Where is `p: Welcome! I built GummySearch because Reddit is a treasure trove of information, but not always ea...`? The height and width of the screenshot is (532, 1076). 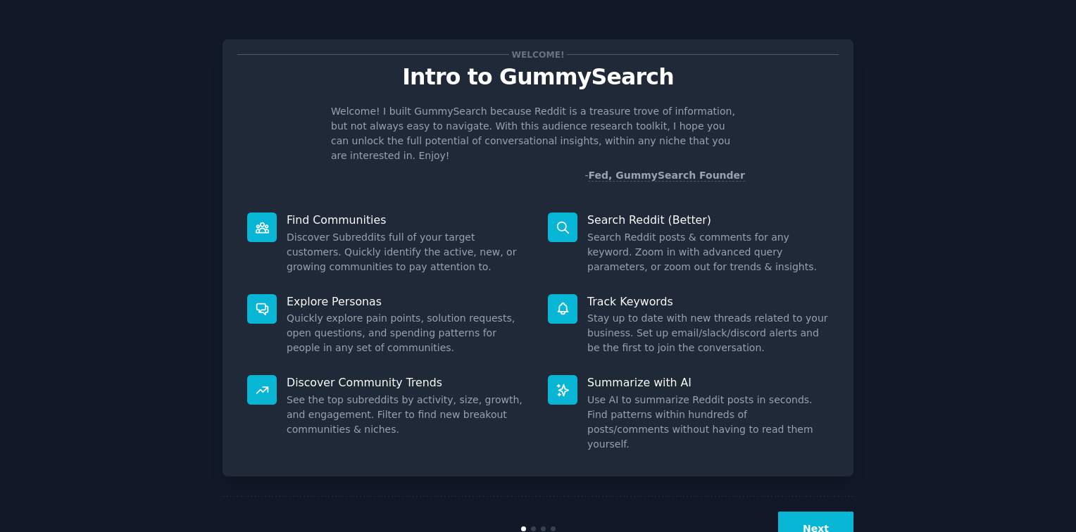
p: Welcome! I built GummySearch because Reddit is a treasure trove of information, but not always ea... is located at coordinates (538, 134).